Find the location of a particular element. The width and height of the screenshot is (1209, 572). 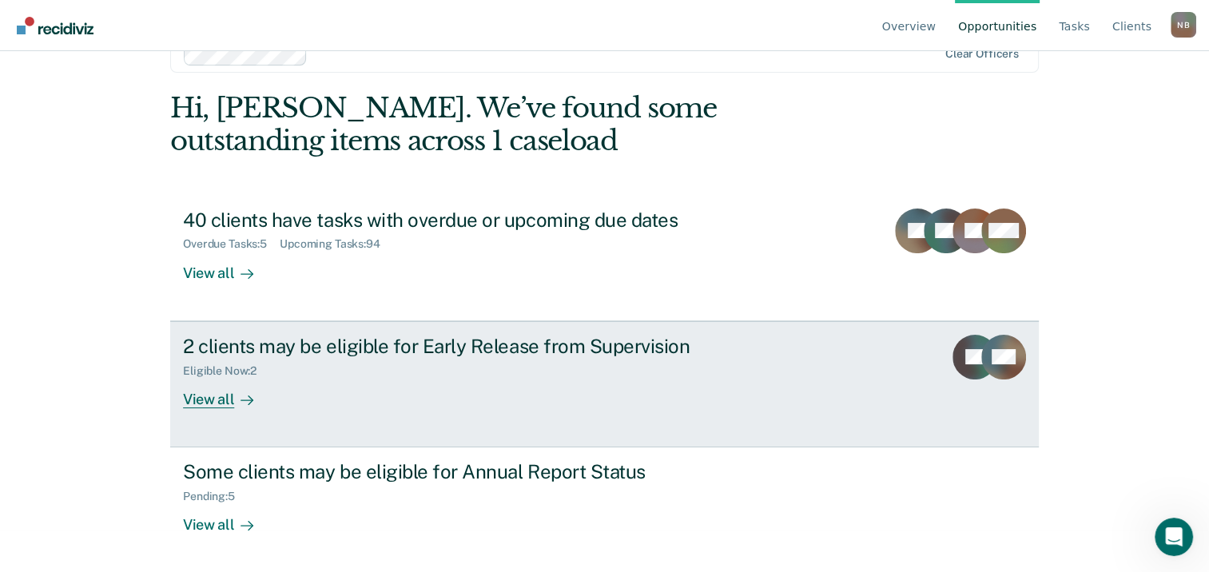

img: Recidiviz is located at coordinates (55, 26).